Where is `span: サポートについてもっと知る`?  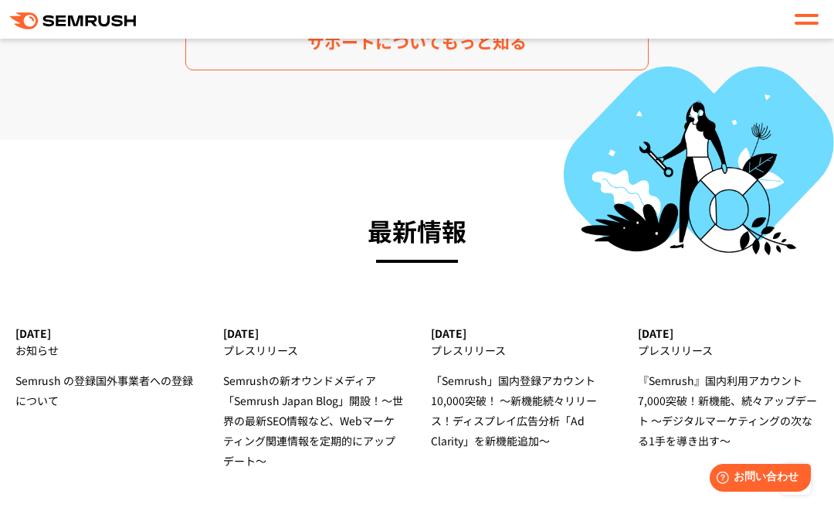
span: サポートについてもっと知る is located at coordinates (417, 41).